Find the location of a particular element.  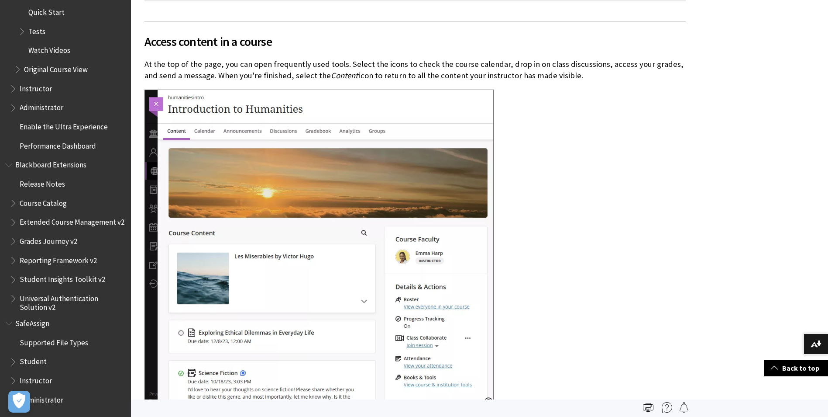

span: Quick Start is located at coordinates (46, 10).